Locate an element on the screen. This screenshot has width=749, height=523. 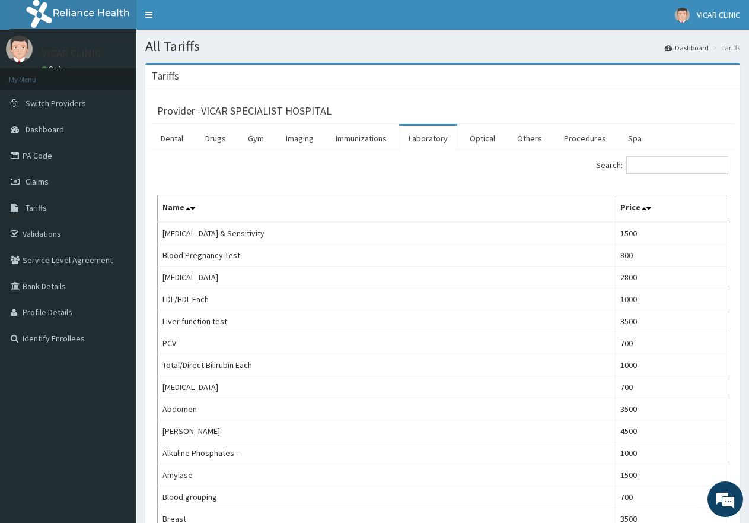
td: Liver function test is located at coordinates (387, 321).